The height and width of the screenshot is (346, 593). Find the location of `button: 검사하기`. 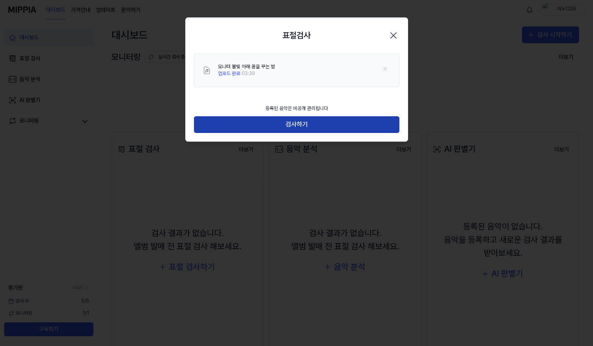

button: 검사하기 is located at coordinates (297, 125).